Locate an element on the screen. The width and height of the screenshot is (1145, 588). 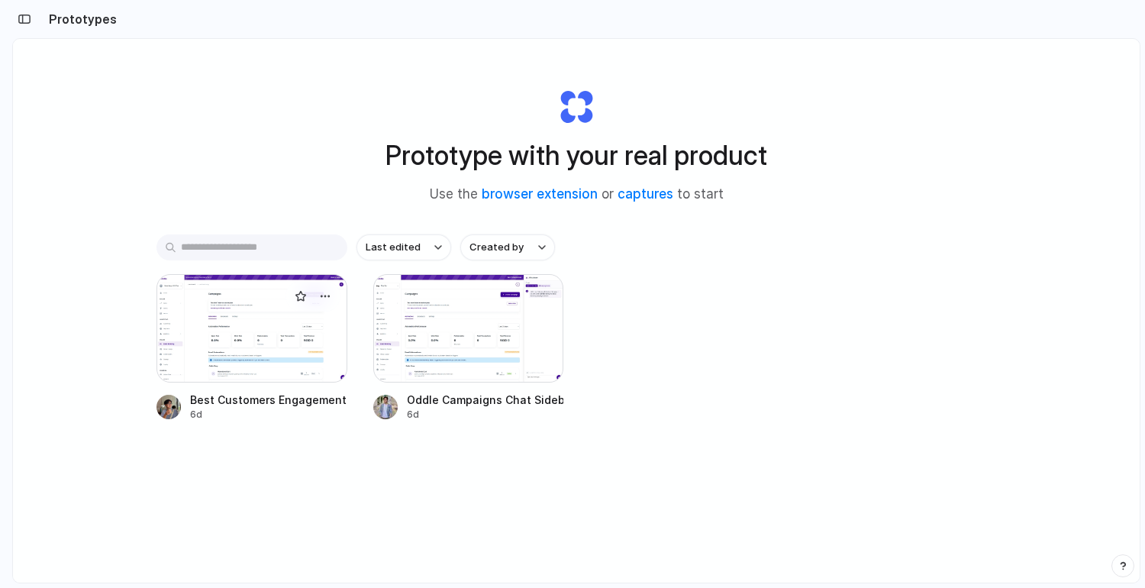
h2: Prototypes is located at coordinates (79, 19).